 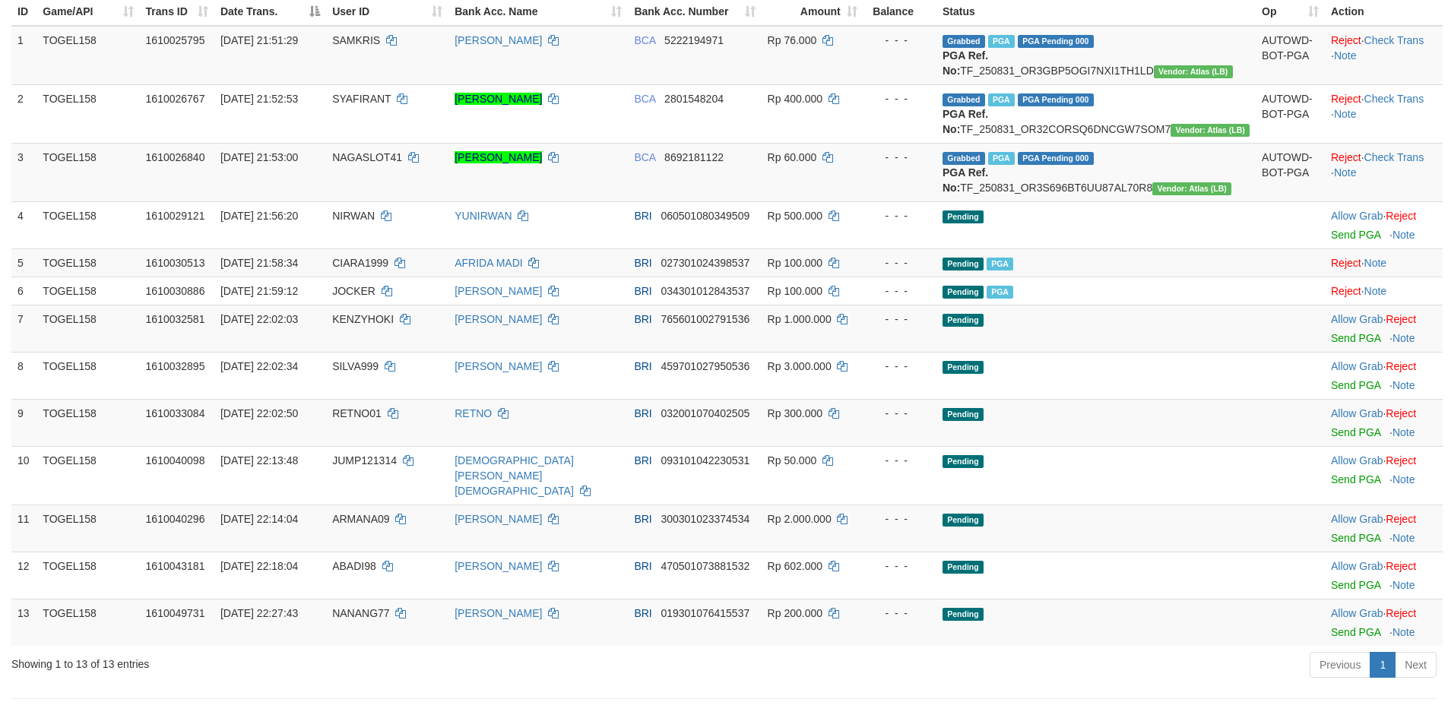 I want to click on span: SAMKRIS, so click(x=356, y=40).